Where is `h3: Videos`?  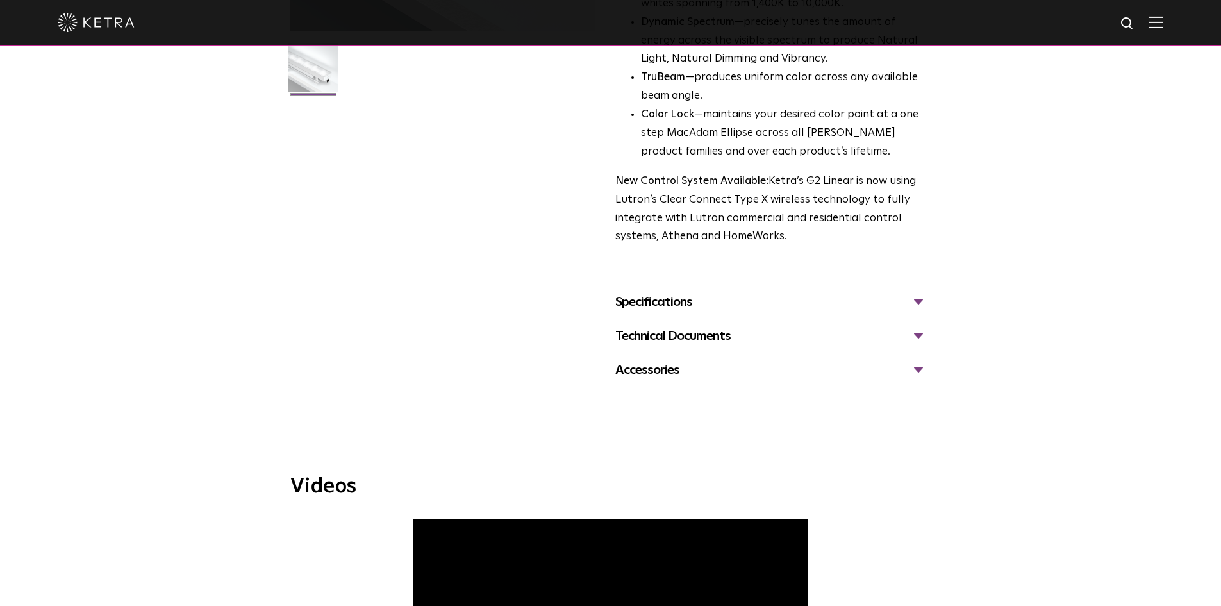 h3: Videos is located at coordinates (611, 487).